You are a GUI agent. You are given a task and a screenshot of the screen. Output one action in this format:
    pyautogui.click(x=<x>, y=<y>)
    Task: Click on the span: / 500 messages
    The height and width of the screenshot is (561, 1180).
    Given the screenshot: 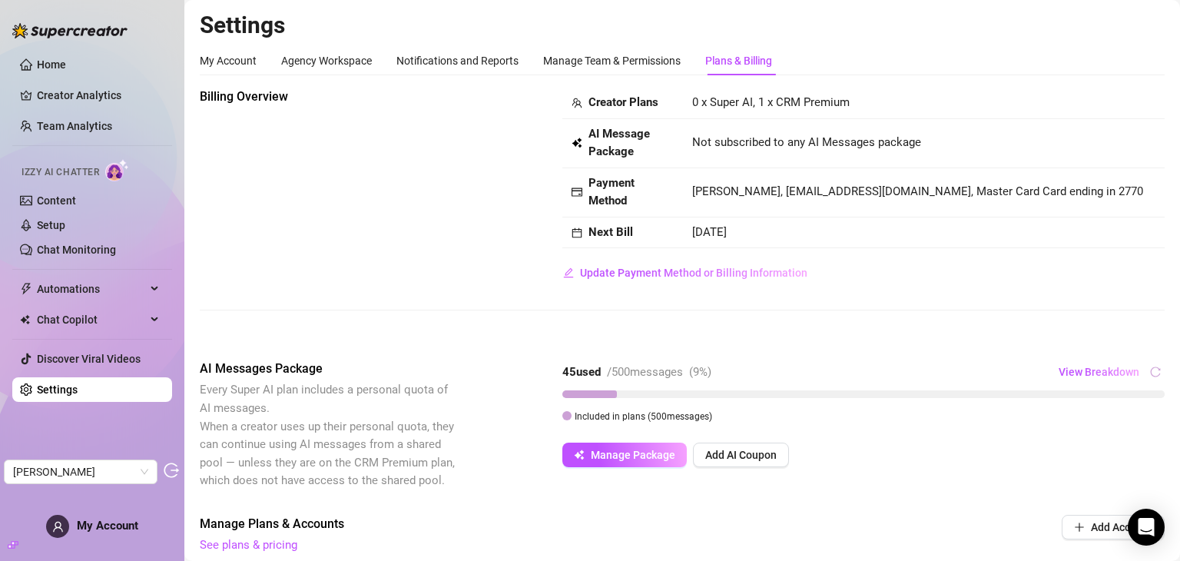 What is the action you would take?
    pyautogui.click(x=644, y=372)
    